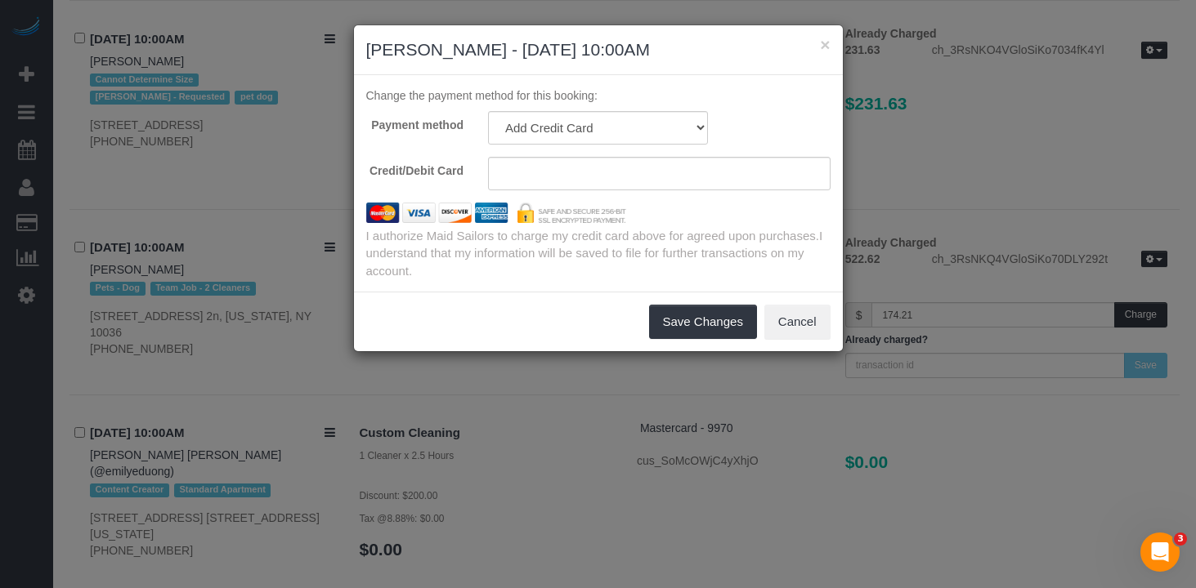 The width and height of the screenshot is (1196, 588). Describe the element at coordinates (598, 96) in the screenshot. I see `p: Change the payment method for this booking:` at that location.